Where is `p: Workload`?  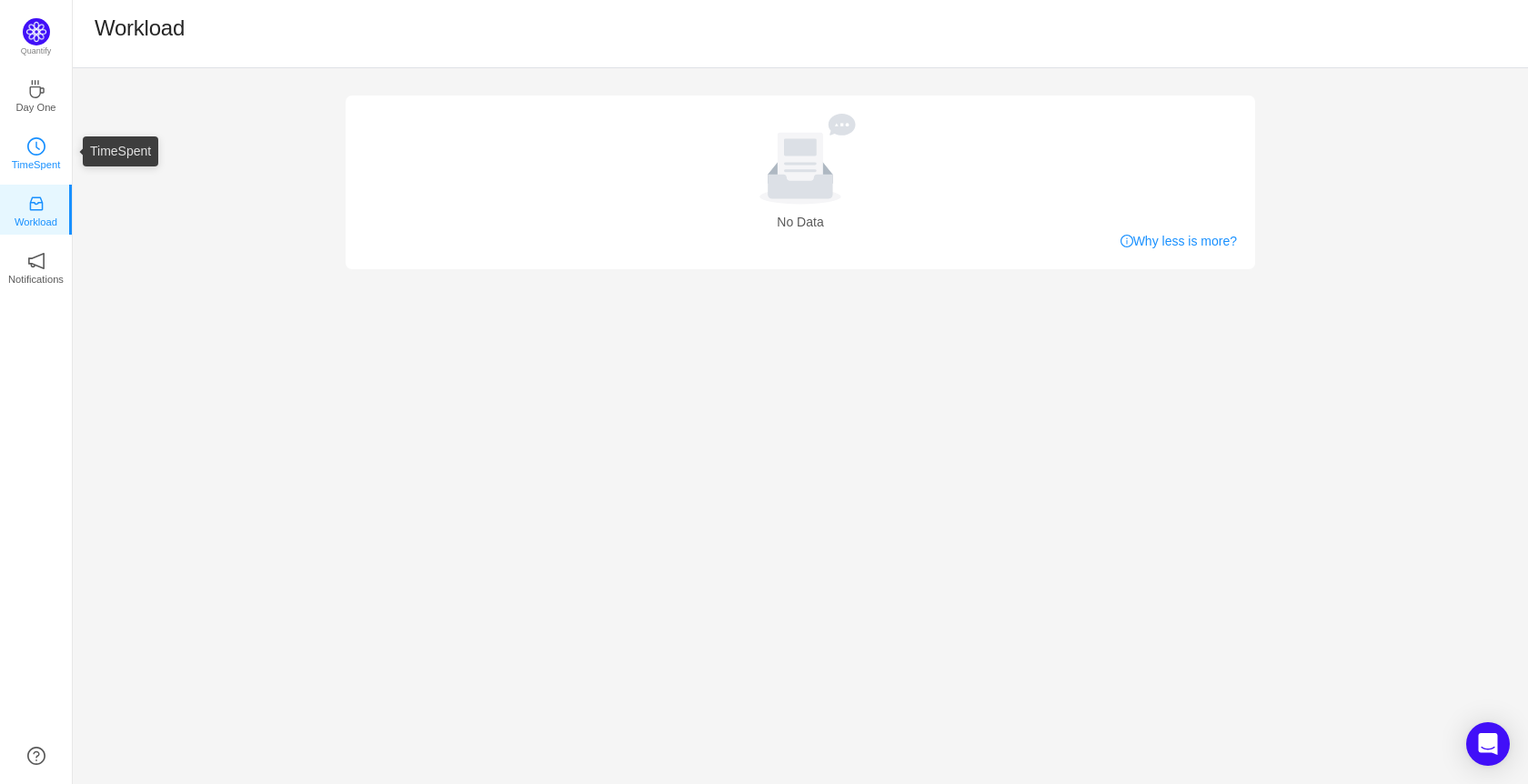 p: Workload is located at coordinates (36, 222).